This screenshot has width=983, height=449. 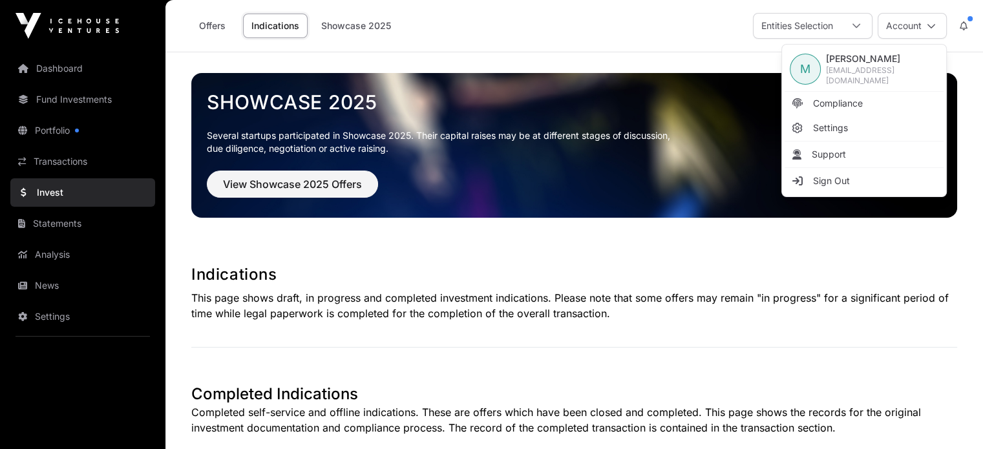 I want to click on img: Icehouse Ventures Logo, so click(x=67, y=26).